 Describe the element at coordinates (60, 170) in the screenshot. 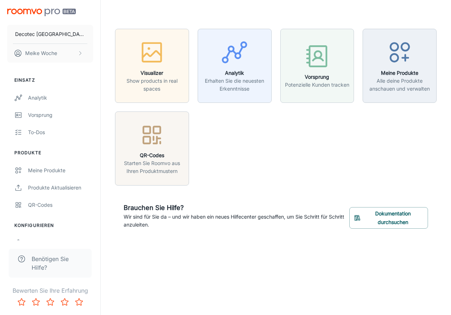

I see `div: Meine Produkte` at that location.